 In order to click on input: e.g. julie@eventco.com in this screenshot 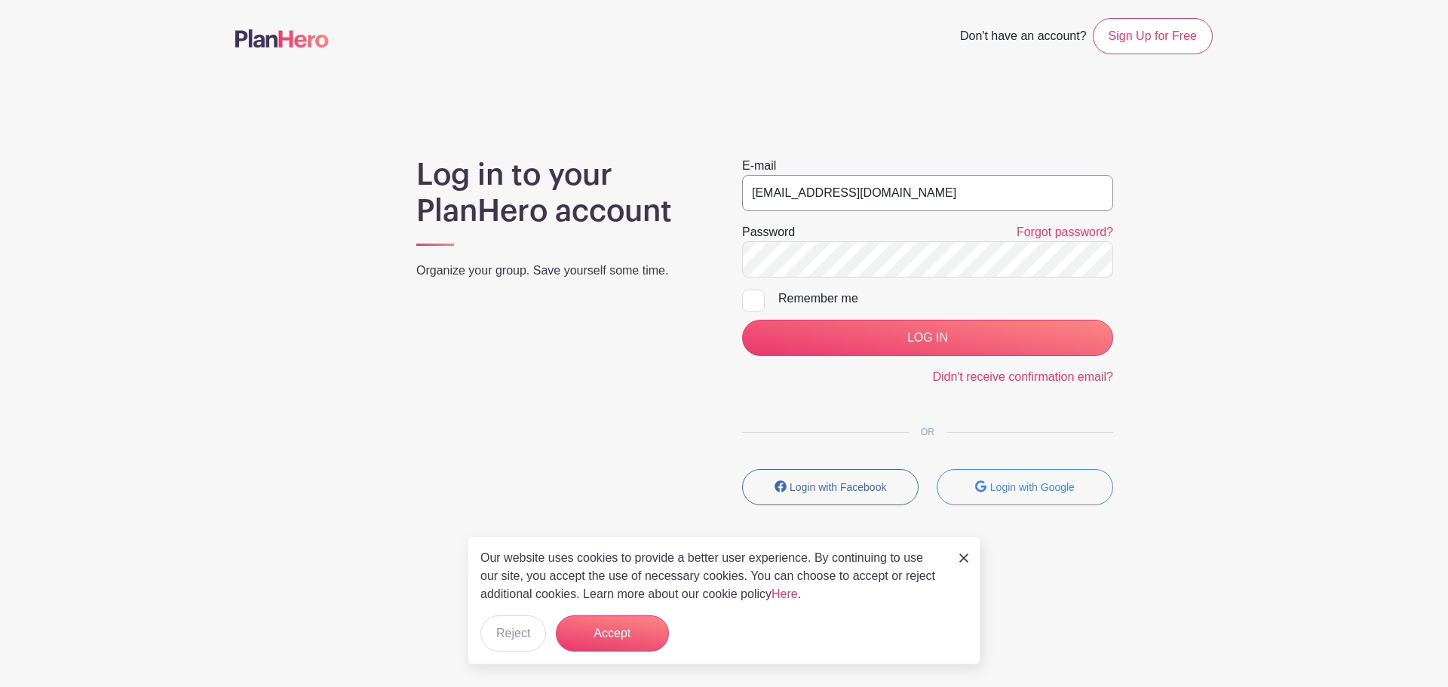, I will do `click(928, 193)`.